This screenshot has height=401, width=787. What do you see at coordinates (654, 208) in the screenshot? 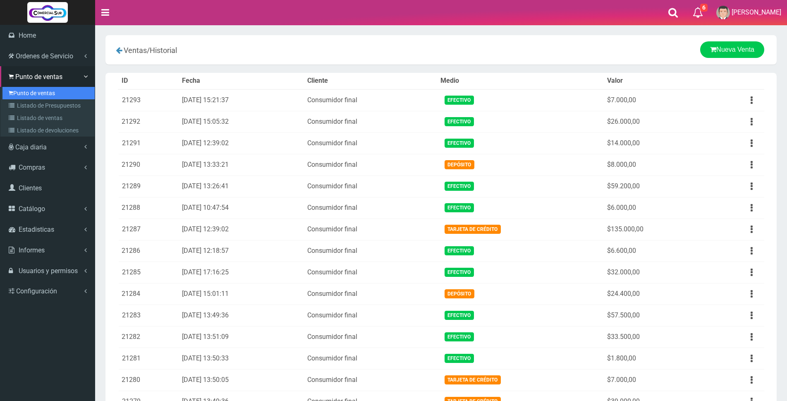
I see `td: $6.000,00` at bounding box center [654, 208].